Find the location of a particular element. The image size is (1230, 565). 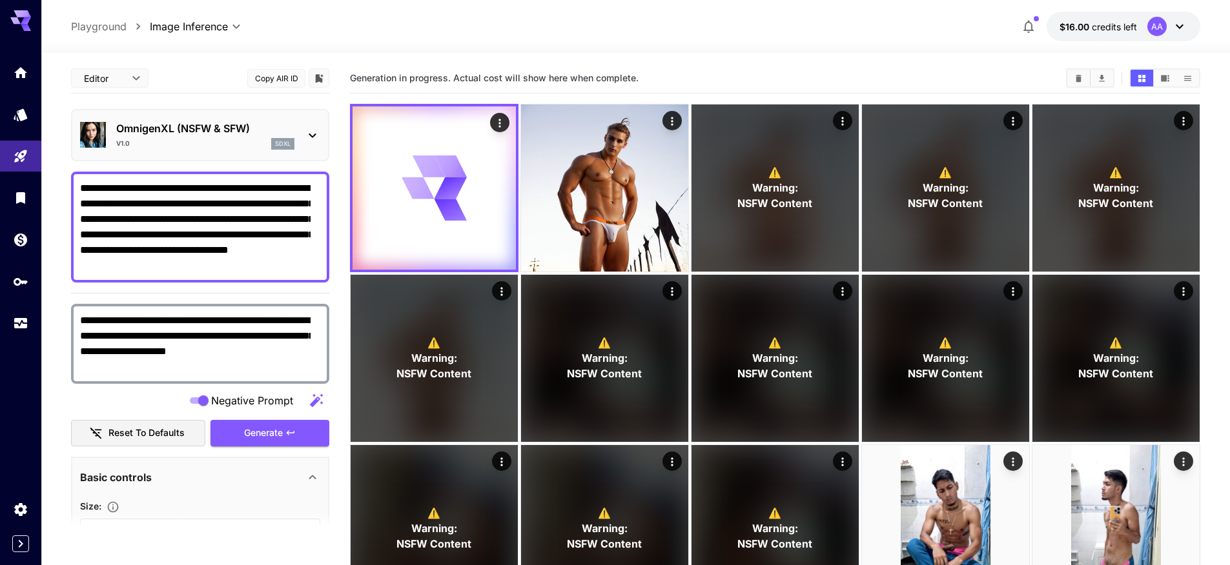

div: OmnigenXL (NSFW & SFW)v1.0sdxl is located at coordinates (200, 135).